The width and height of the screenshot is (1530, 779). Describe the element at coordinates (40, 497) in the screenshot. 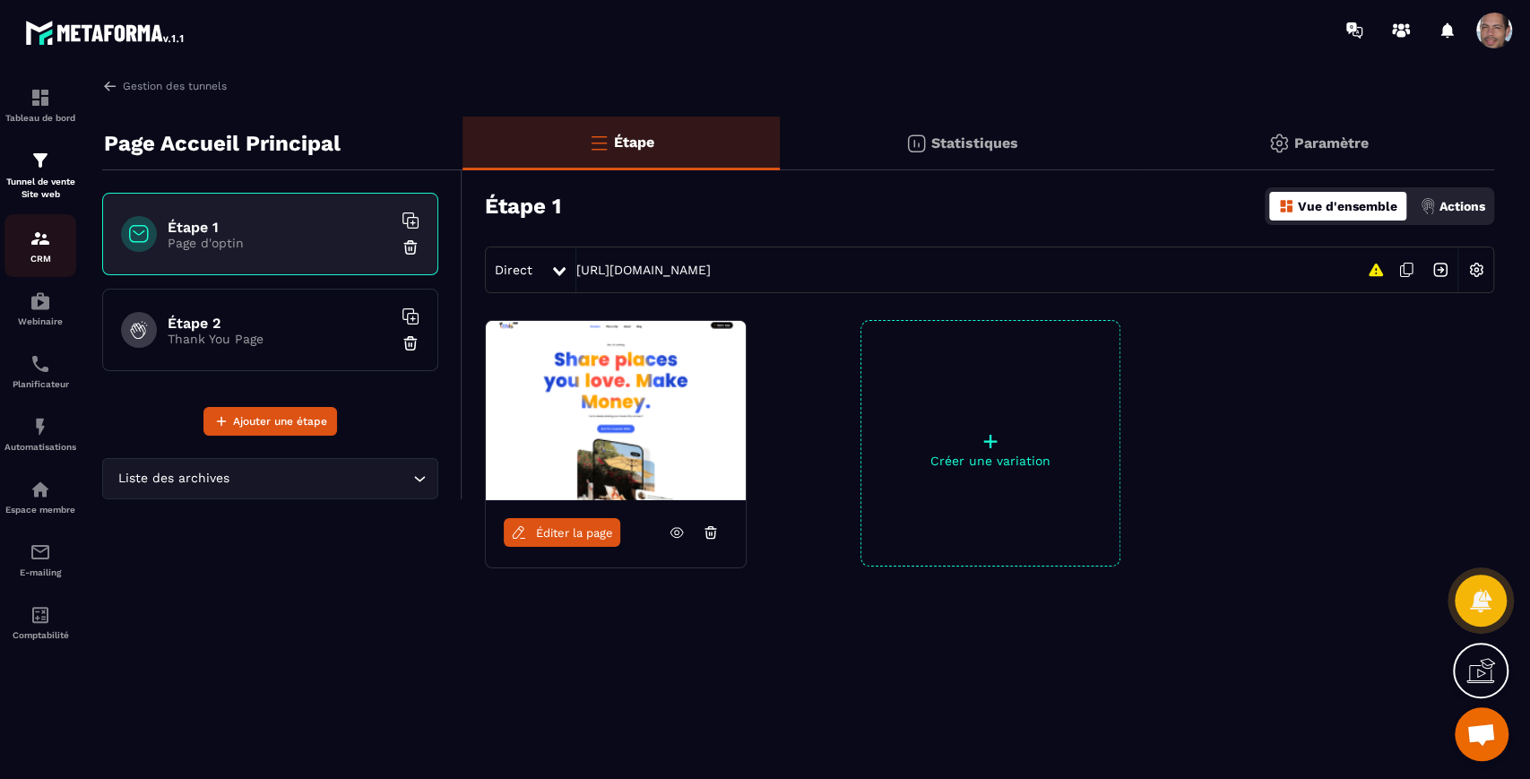

I see `a: automationsautomationsEspace membre` at that location.